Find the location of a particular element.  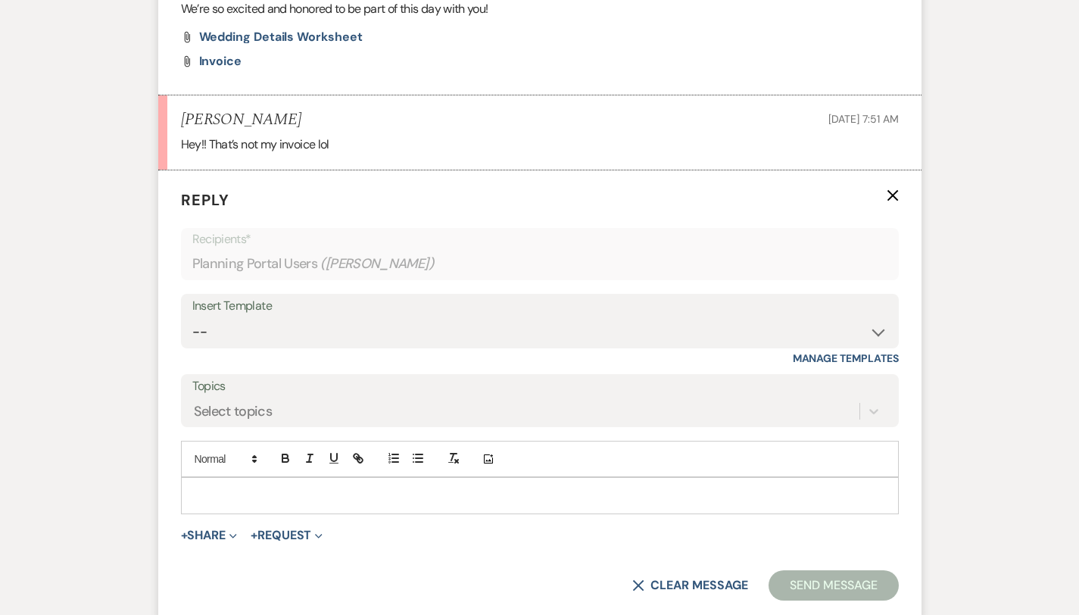

button: Share is located at coordinates (209, 535).